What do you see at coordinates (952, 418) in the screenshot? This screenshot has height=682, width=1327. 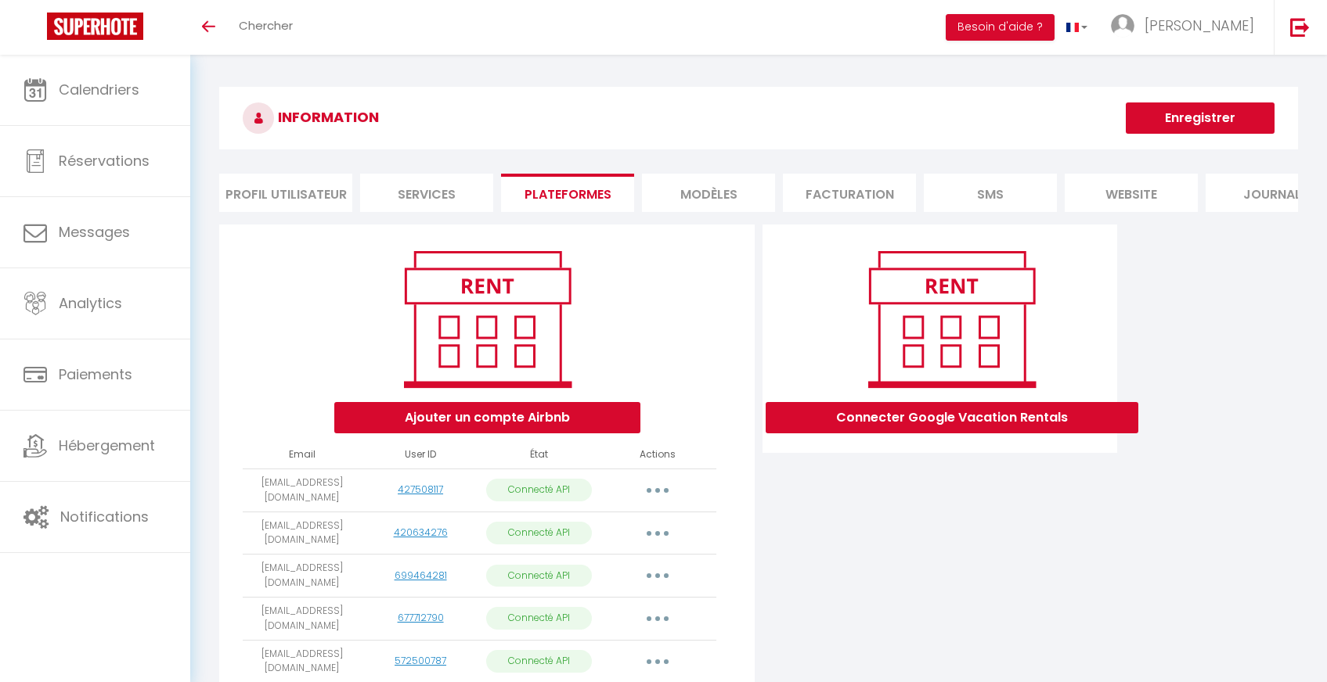 I see `button: Connecter Google Vacation Rentals` at bounding box center [952, 418].